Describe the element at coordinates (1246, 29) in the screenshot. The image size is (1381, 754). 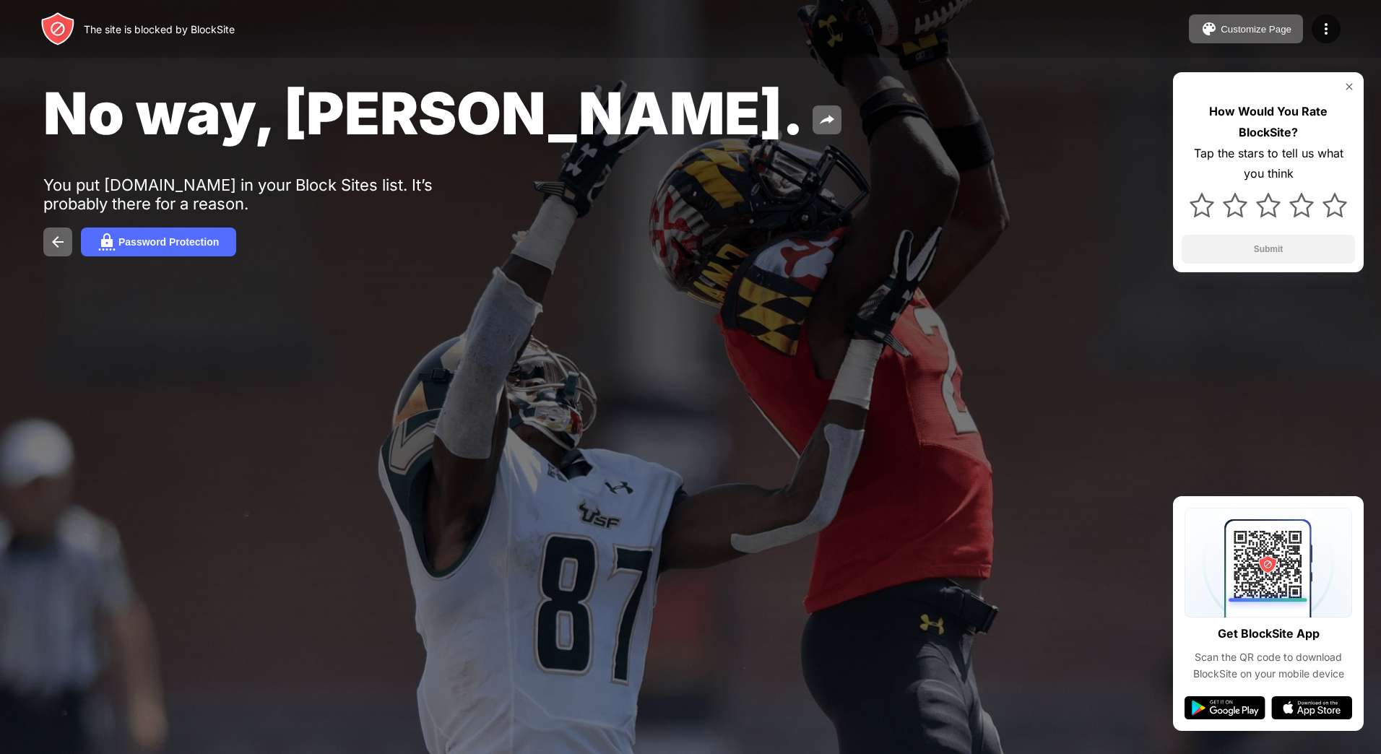
I see `button: Customize Page` at that location.